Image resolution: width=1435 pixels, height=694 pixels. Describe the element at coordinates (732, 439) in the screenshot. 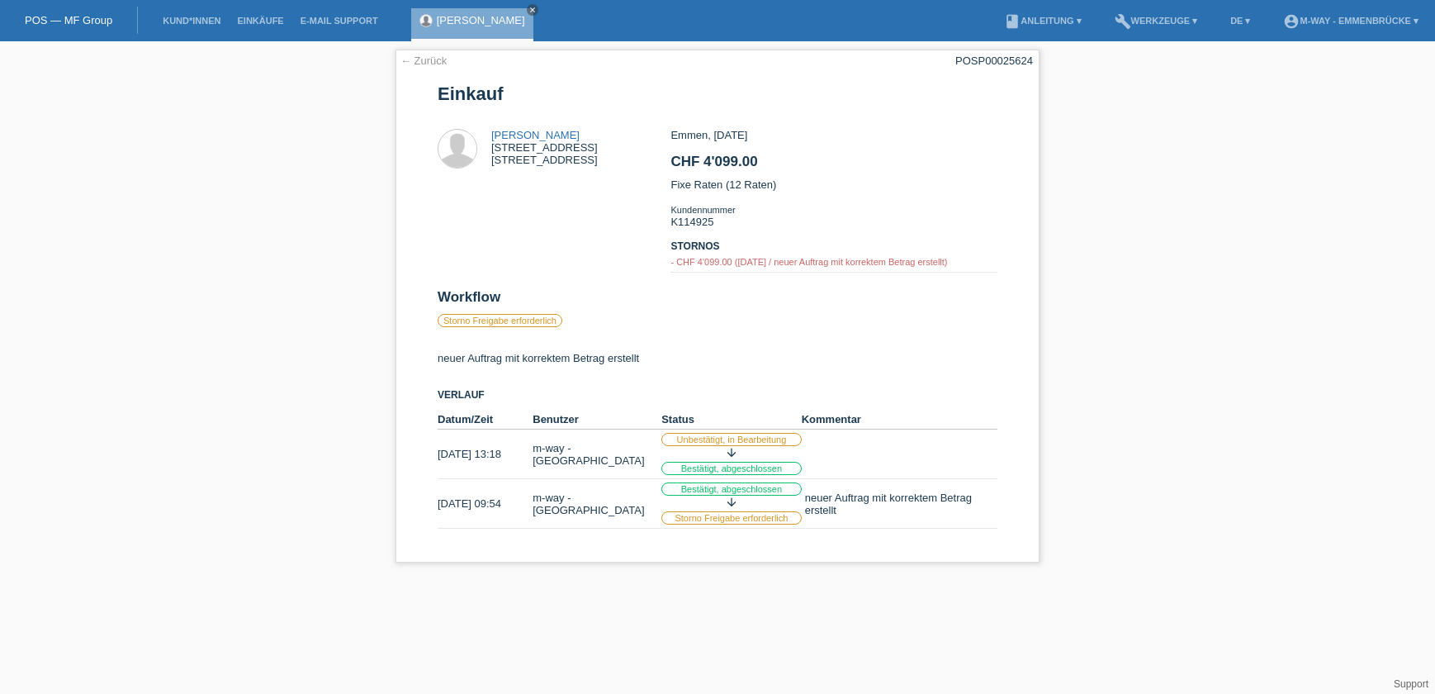

I see `label: Unbestätigt, in Bearbeitung` at that location.